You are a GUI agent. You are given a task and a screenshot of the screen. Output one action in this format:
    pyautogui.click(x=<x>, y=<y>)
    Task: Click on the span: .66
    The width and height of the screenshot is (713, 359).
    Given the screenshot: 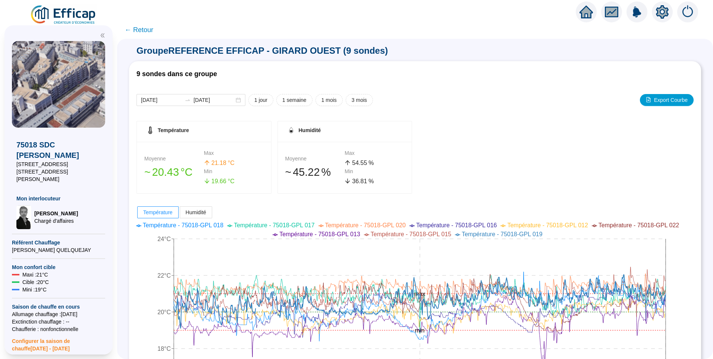 What is the action you would take?
    pyautogui.click(x=222, y=181)
    